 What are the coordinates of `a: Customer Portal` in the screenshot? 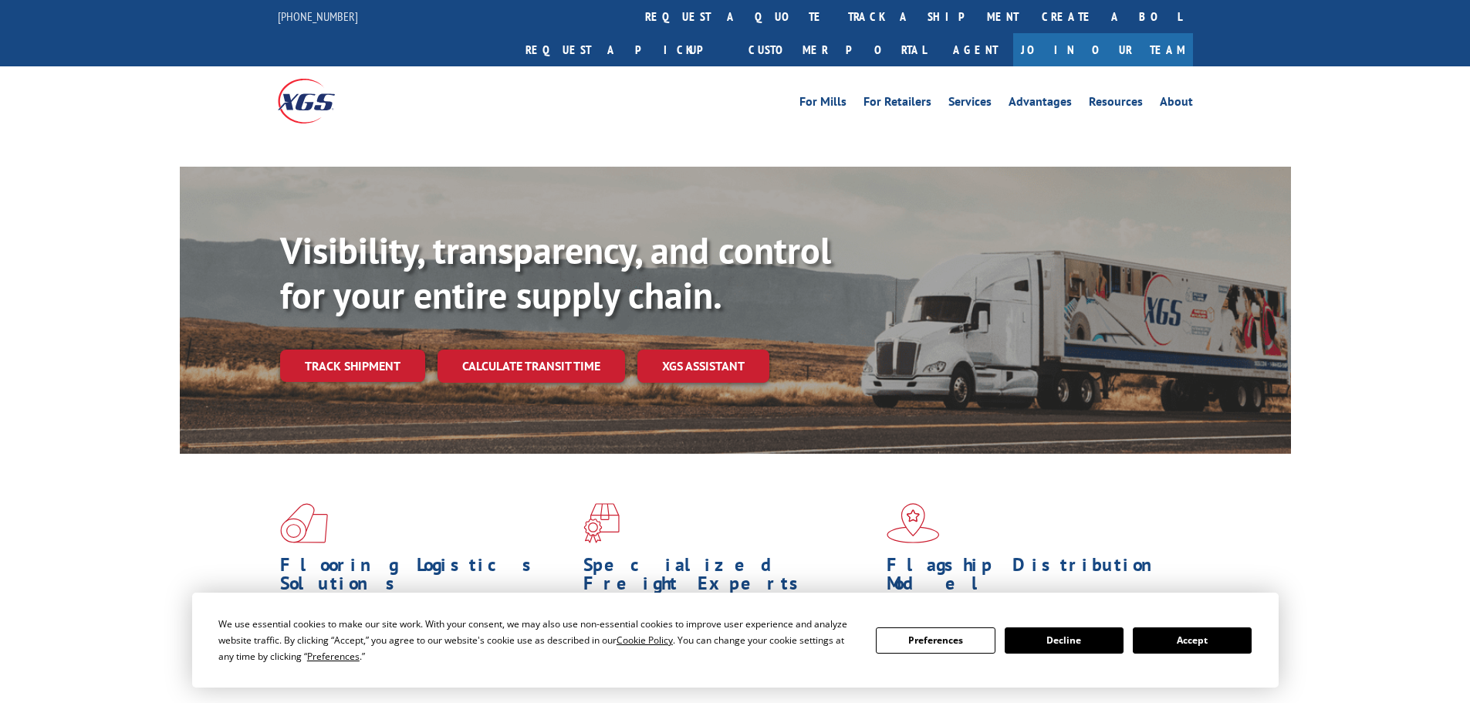 It's located at (837, 49).